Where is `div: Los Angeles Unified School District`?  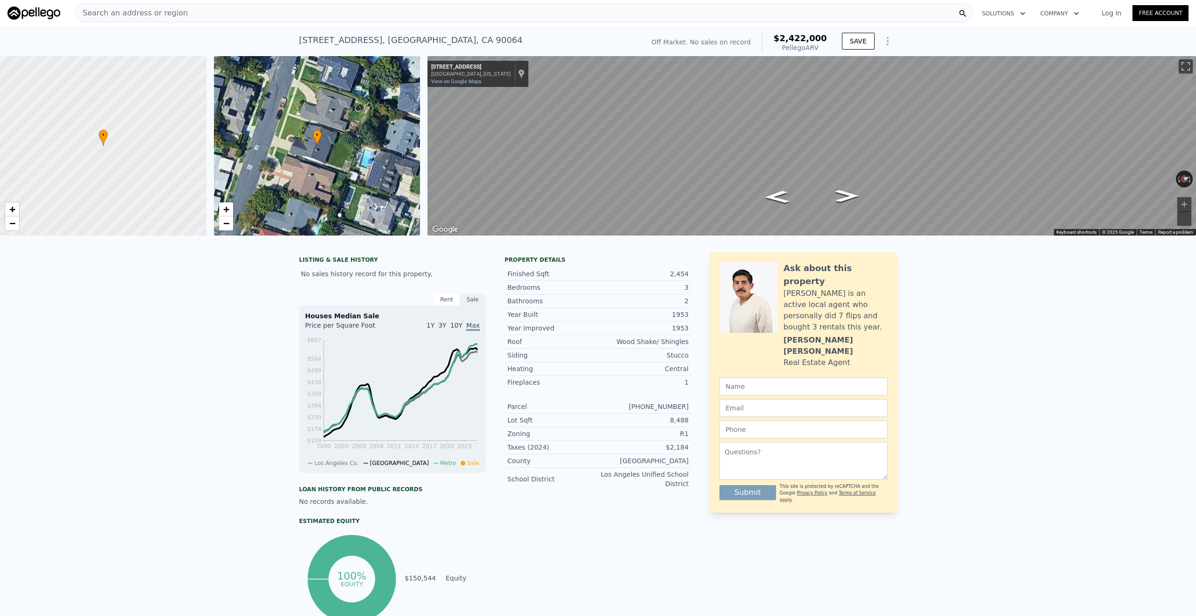 div: Los Angeles Unified School District is located at coordinates (644, 479).